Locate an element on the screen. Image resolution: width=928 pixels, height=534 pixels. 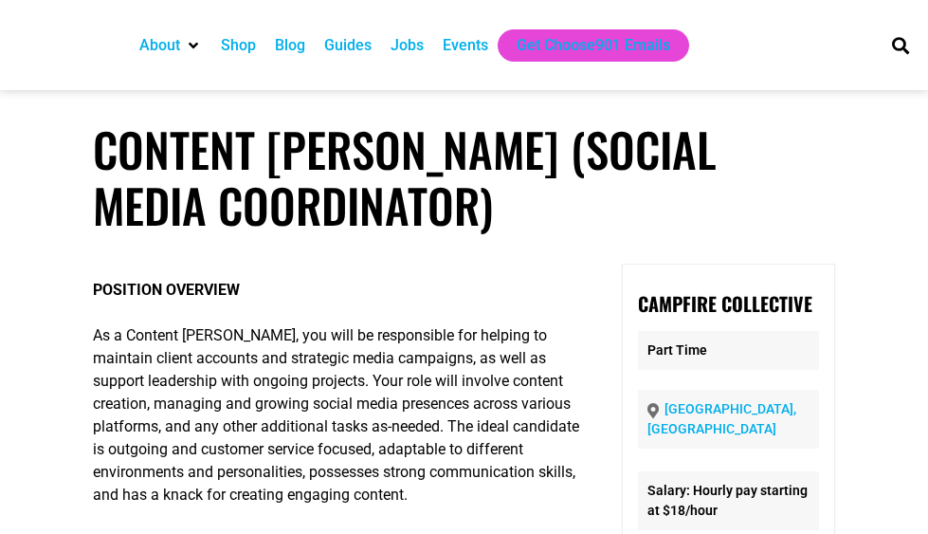
div: Shop is located at coordinates (238, 45).